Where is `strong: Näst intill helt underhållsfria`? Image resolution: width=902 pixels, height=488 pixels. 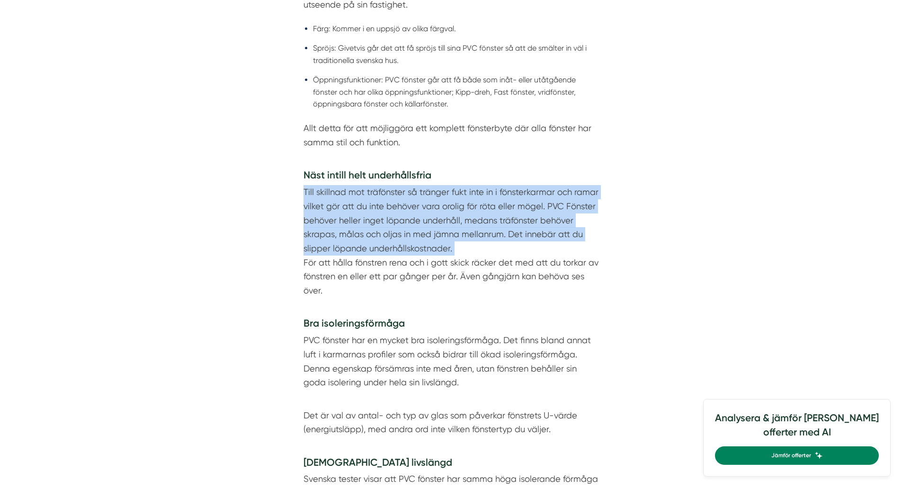
strong: Näst intill helt underhållsfria is located at coordinates (368, 175).